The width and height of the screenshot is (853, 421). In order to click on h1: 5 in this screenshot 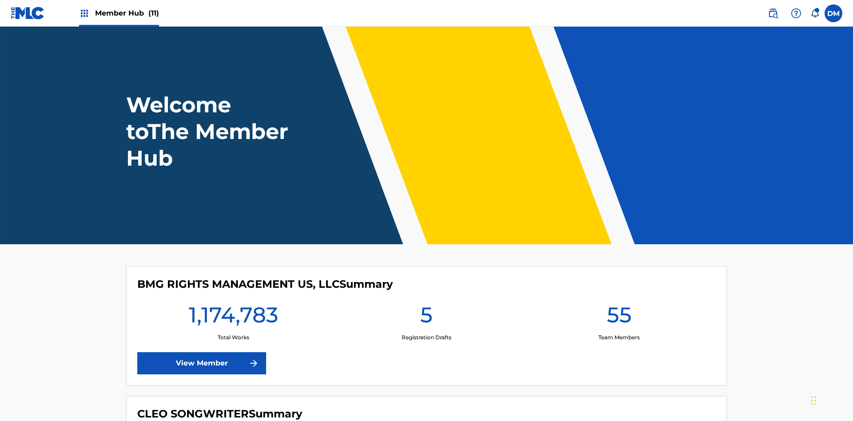, I will do `click(426, 318)`.